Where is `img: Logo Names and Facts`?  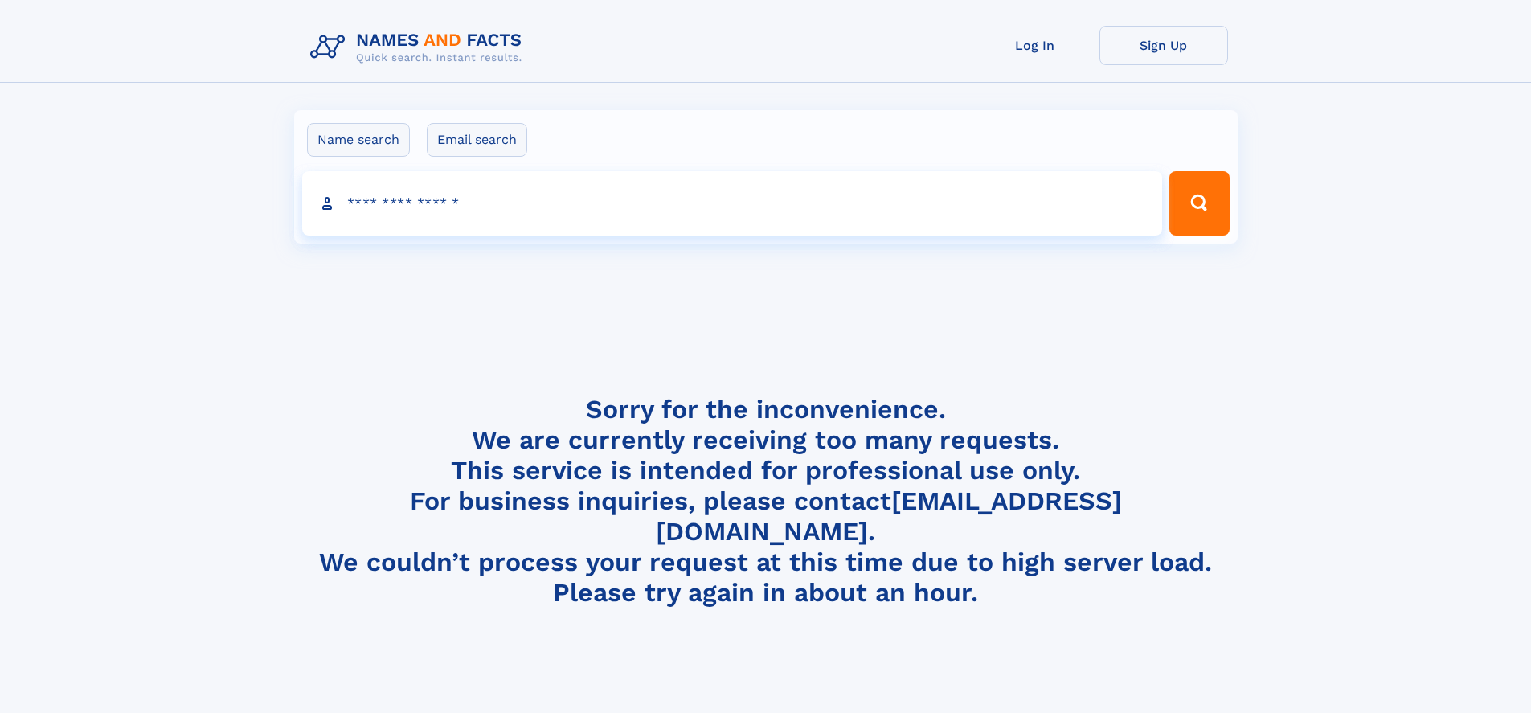
img: Logo Names and Facts is located at coordinates (419, 47).